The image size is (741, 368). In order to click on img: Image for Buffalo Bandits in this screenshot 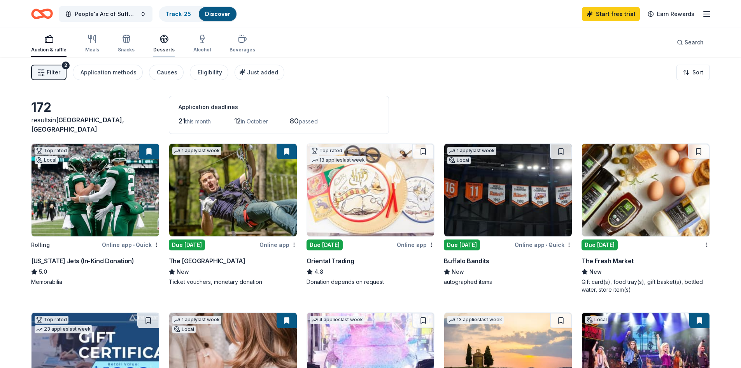, I will do `click(508, 190)`.